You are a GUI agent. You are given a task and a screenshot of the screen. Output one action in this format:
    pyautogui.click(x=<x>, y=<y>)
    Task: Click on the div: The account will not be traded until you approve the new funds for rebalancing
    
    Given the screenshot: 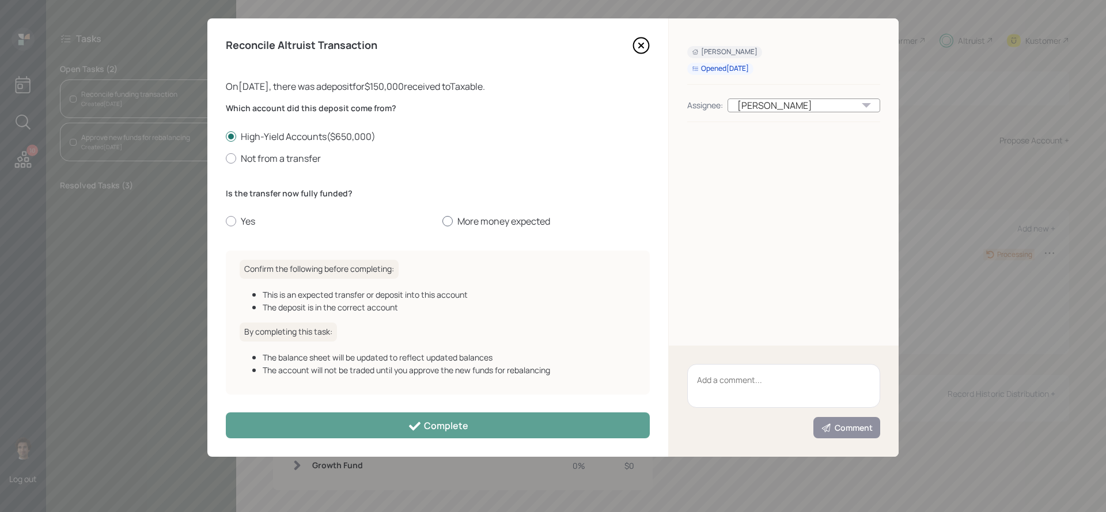 What is the action you would take?
    pyautogui.click(x=449, y=370)
    